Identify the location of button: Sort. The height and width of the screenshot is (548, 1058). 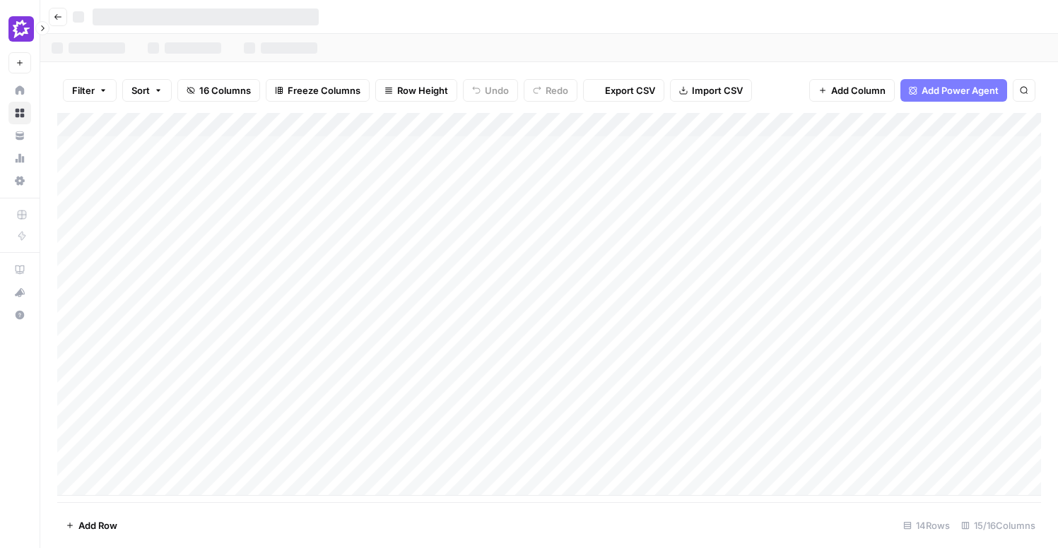
(147, 90).